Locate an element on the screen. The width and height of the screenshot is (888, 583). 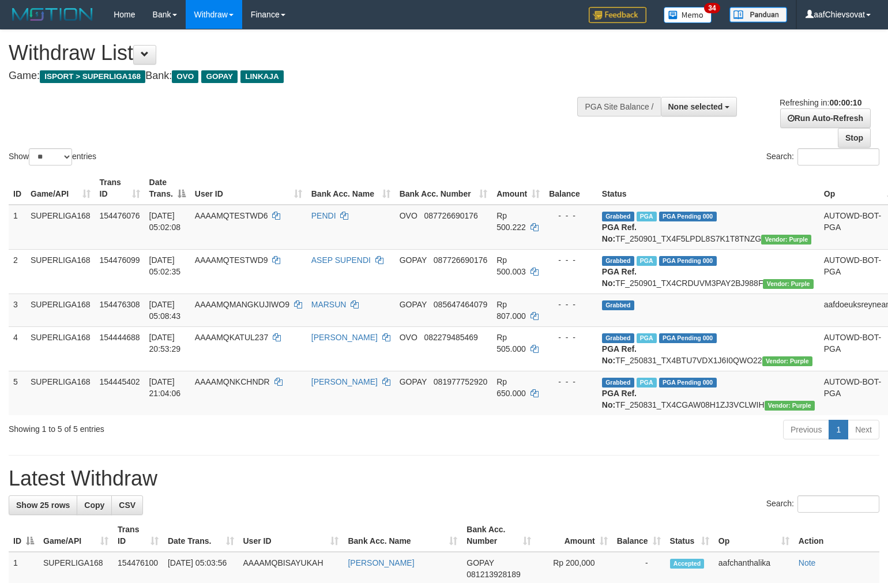
span: Copy 081977752920 to clipboard is located at coordinates (460, 382).